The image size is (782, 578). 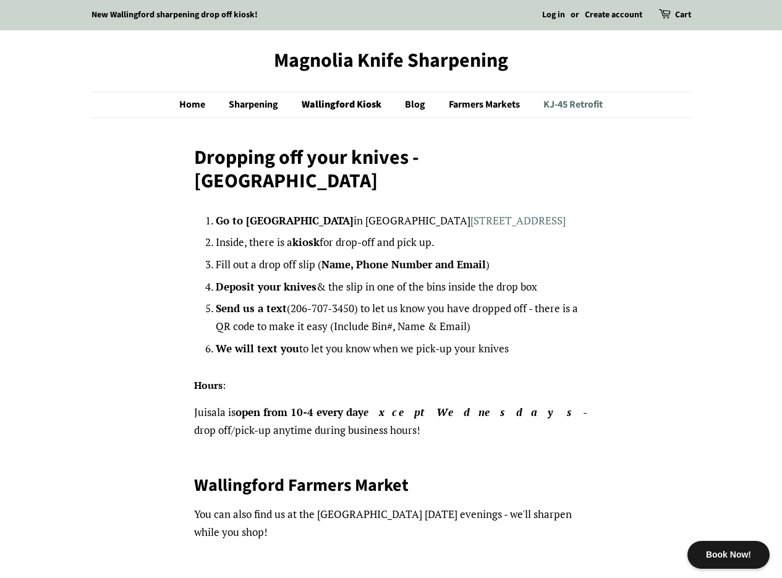 I want to click on a: Wallingford Kiosk, so click(x=343, y=104).